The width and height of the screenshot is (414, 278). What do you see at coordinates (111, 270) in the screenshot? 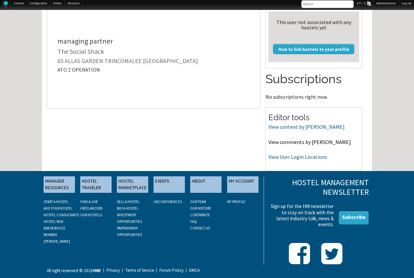
I see `a: Privacy` at bounding box center [111, 270].